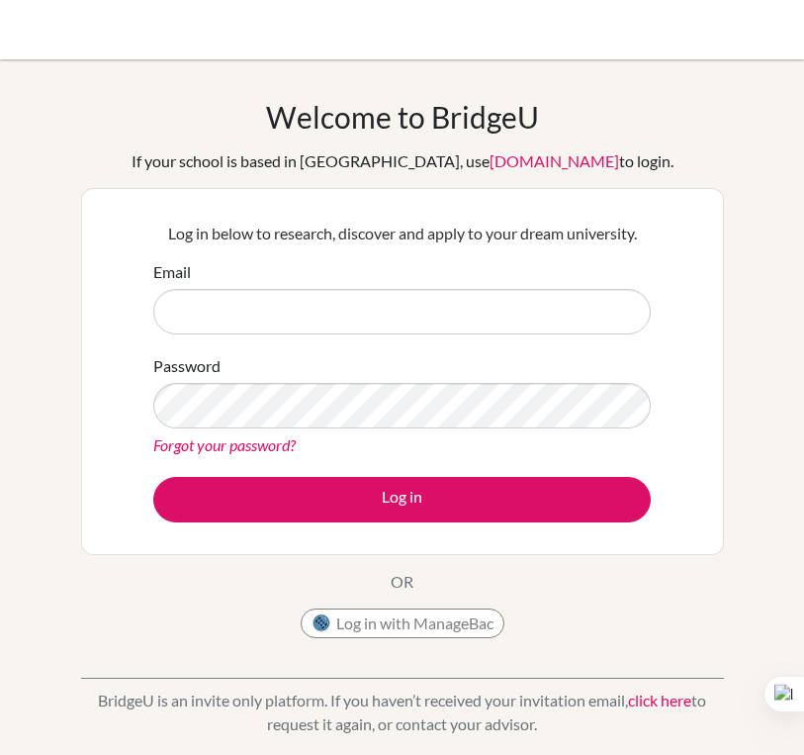 The width and height of the screenshot is (804, 755). I want to click on p: BridgeU is an invite only platform. If you haven’t received your invitation email, to request it ..., so click(403, 712).